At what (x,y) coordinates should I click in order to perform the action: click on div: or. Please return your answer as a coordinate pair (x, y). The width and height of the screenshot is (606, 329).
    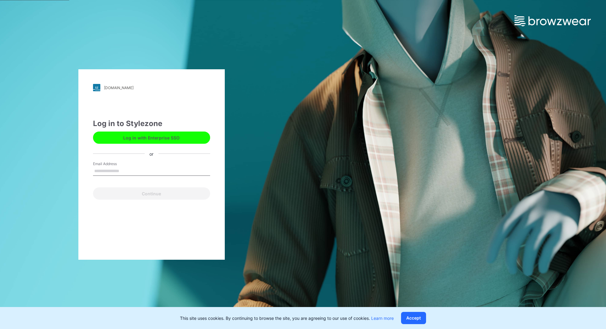
    Looking at the image, I should click on (151, 153).